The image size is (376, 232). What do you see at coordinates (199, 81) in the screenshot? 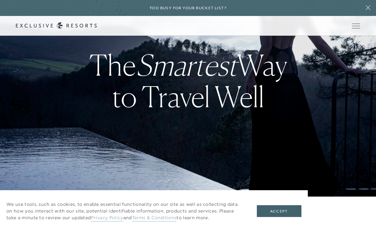
I see `strong: Way to Travel Well` at bounding box center [199, 81].